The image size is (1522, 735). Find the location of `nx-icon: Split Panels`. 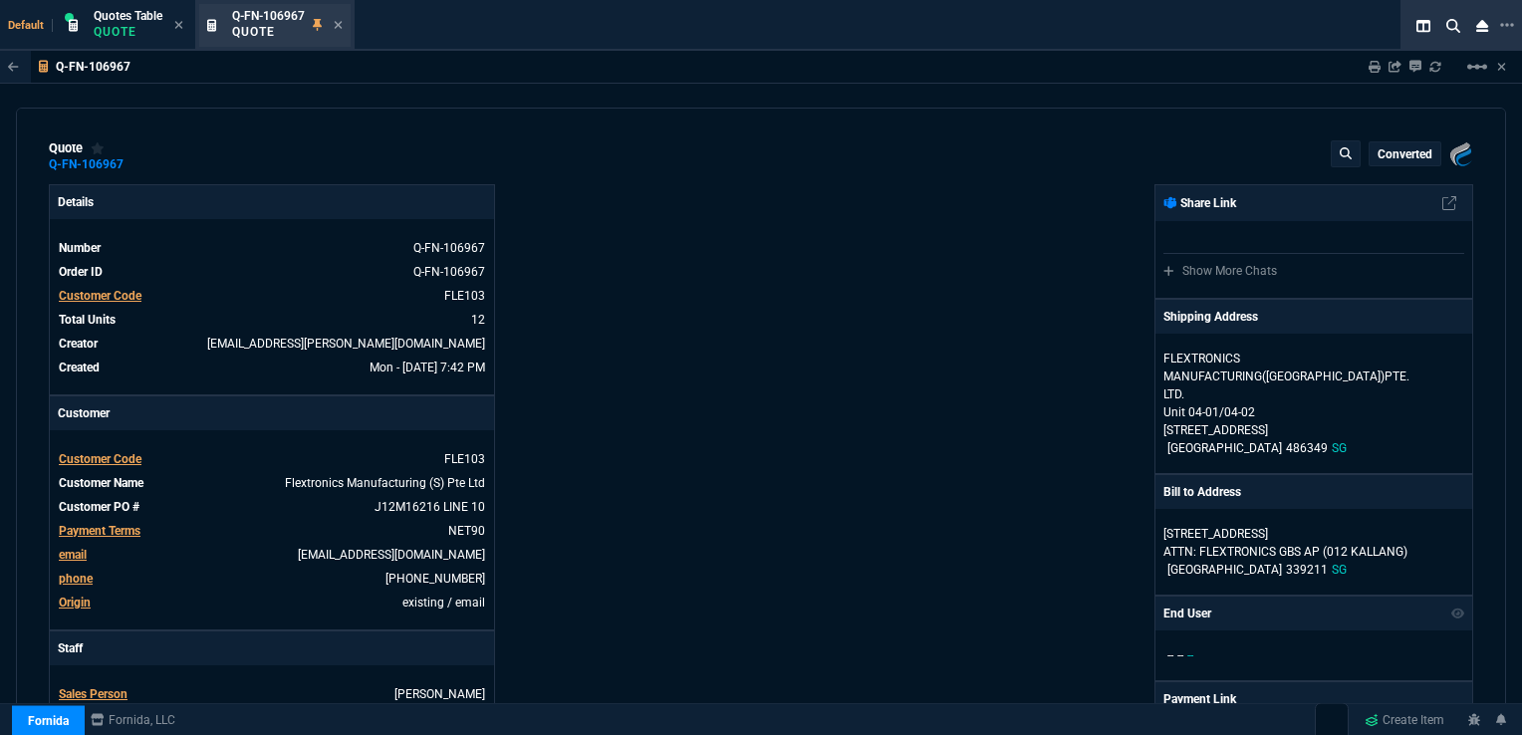

nx-icon: Split Panels is located at coordinates (1423, 26).